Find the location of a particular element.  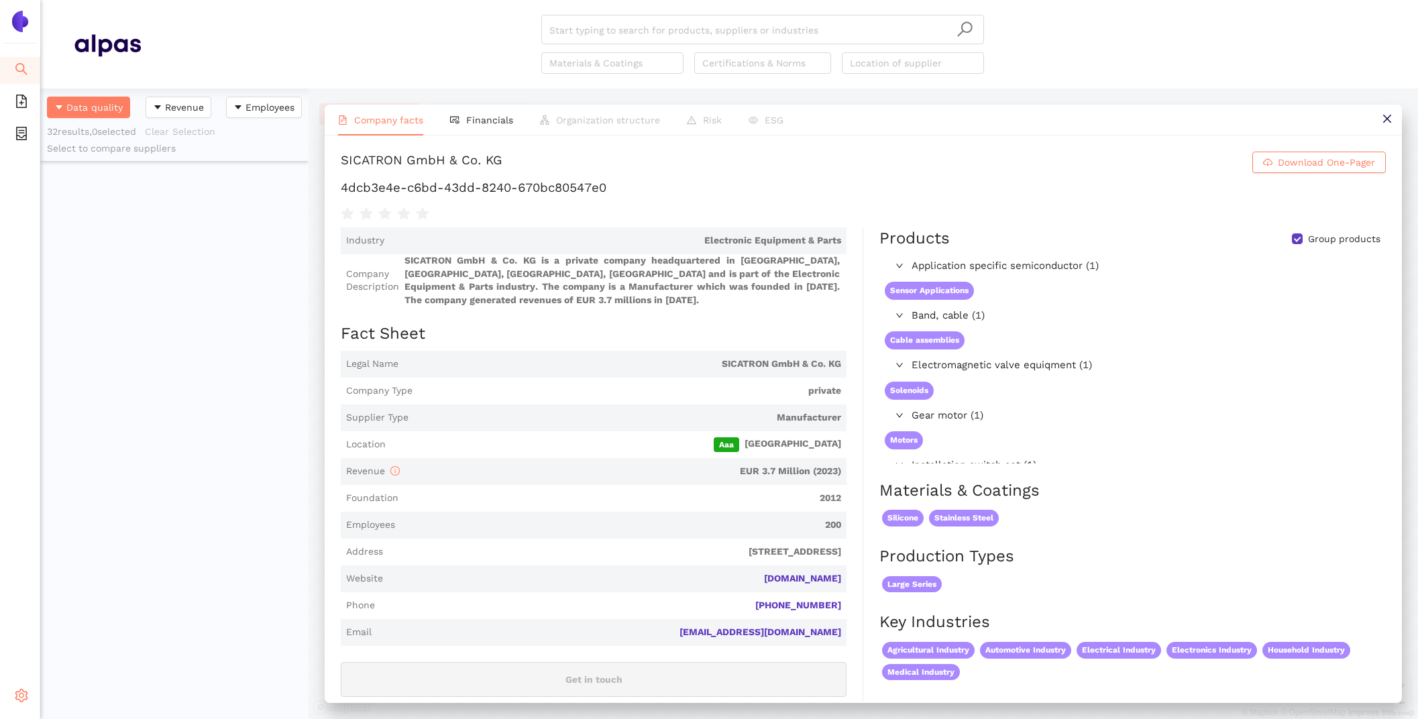

span: close is located at coordinates (1387, 119).